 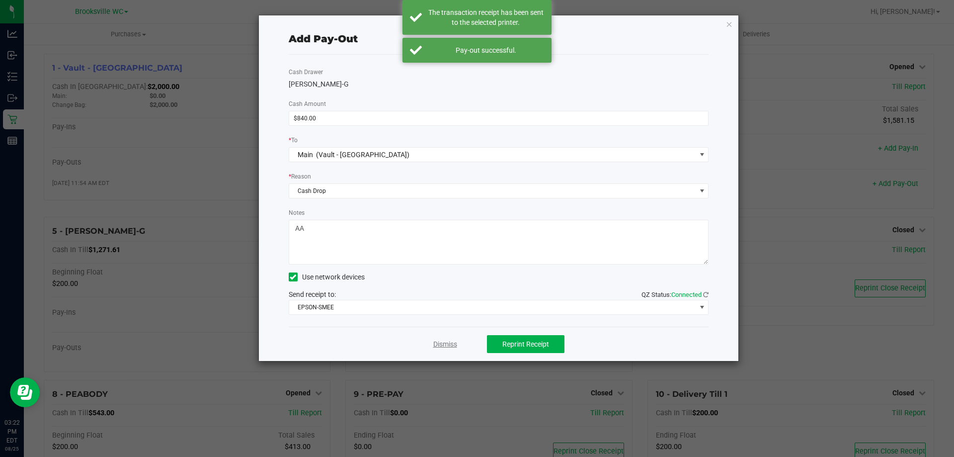 What do you see at coordinates (327, 277) in the screenshot?
I see `label: Use network devices` at bounding box center [327, 277].